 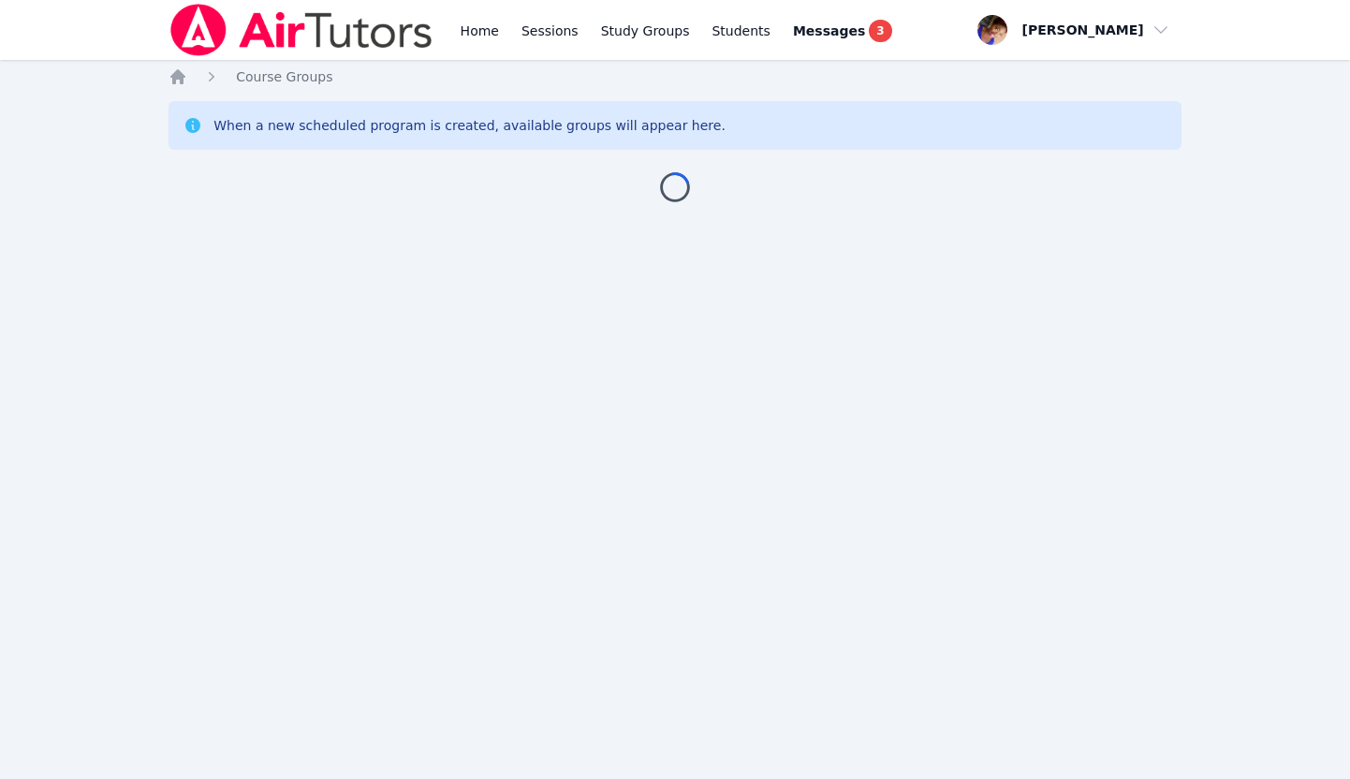 I want to click on a: Course Groups, so click(x=284, y=77).